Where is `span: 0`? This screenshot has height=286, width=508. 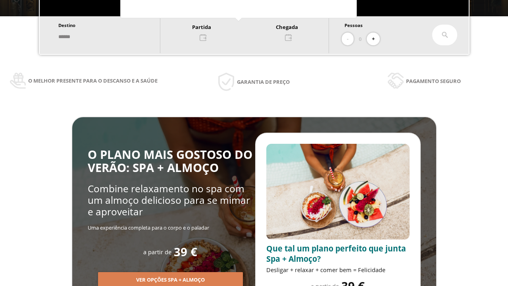
span: 0 is located at coordinates (360, 39).